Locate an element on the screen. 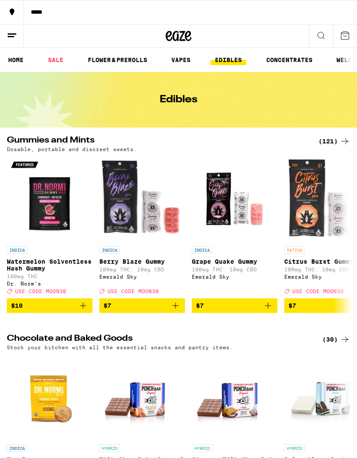 The width and height of the screenshot is (357, 458). img: Emerald Sky - Grape Quake Gummy is located at coordinates (235, 199).